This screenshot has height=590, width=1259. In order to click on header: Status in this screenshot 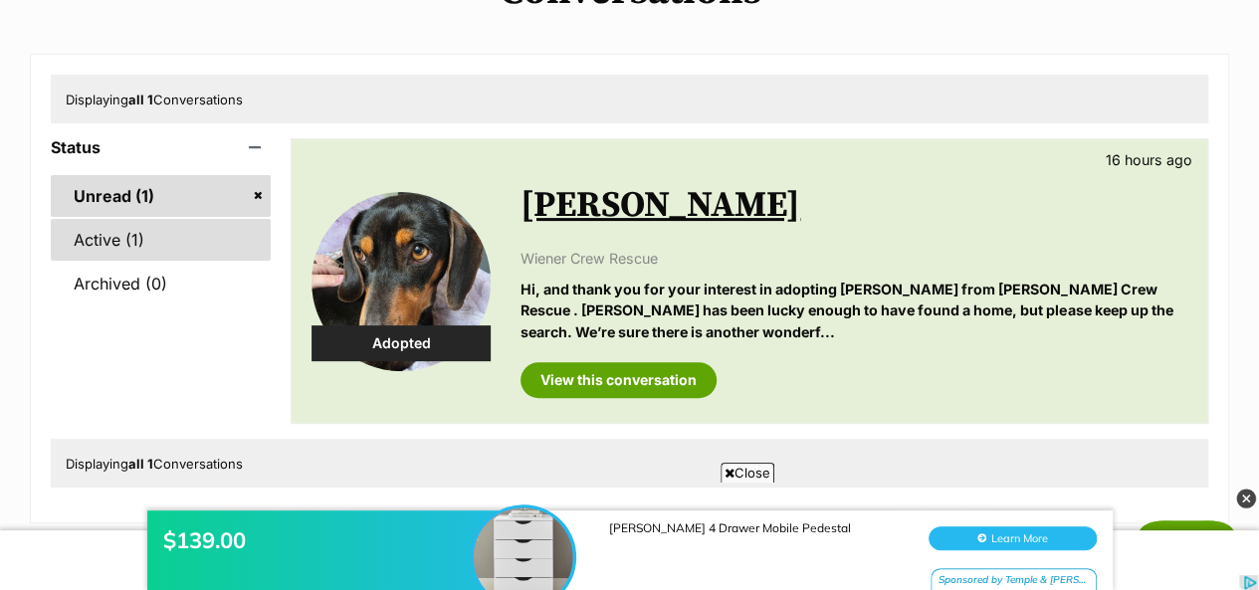, I will do `click(160, 147)`.